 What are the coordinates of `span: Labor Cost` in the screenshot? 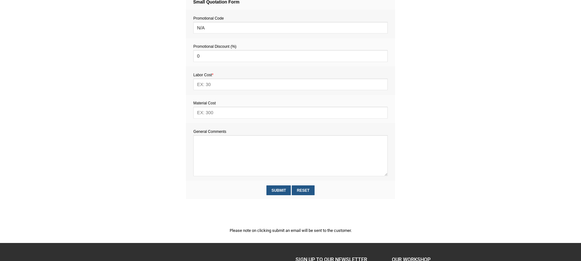 It's located at (203, 75).